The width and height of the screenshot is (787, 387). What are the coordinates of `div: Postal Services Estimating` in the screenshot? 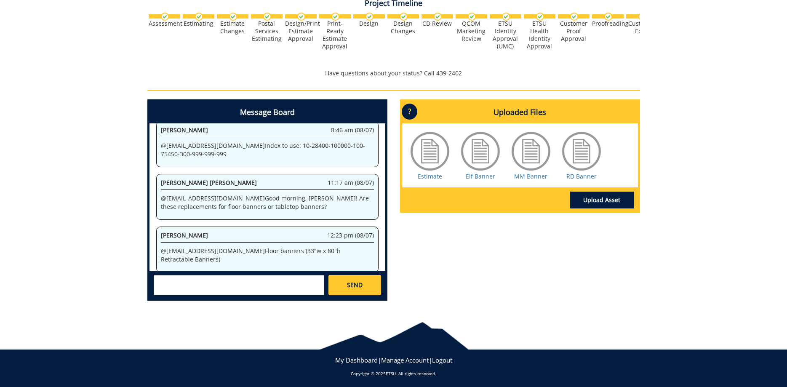 It's located at (267, 31).